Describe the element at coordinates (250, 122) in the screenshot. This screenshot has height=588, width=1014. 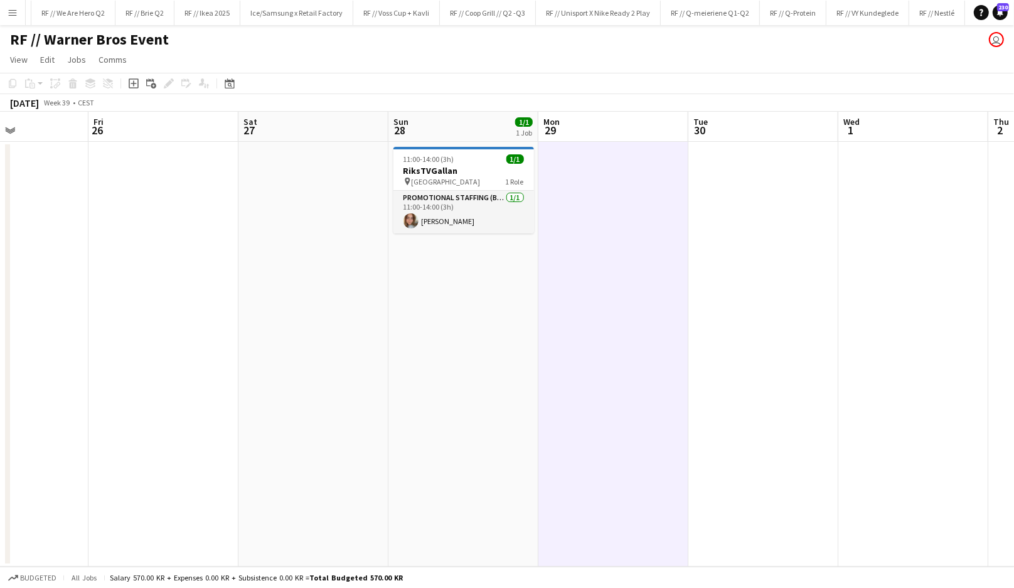
I see `span: Sat` at that location.